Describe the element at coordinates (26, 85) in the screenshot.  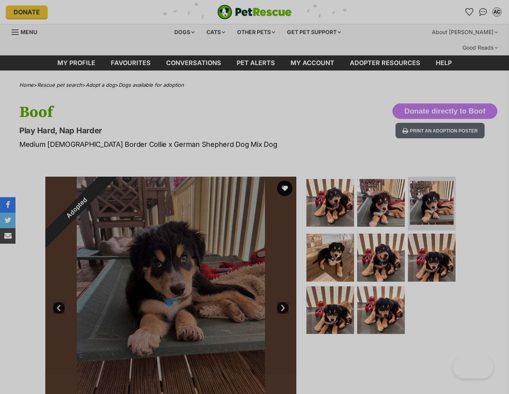
I see `a: Home` at that location.